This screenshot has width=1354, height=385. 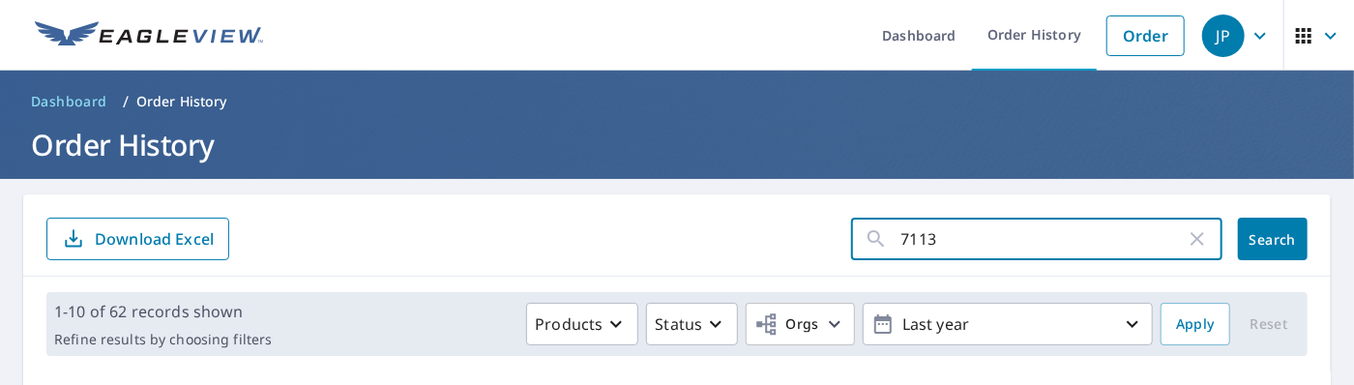 I want to click on img: EV Logo, so click(x=149, y=36).